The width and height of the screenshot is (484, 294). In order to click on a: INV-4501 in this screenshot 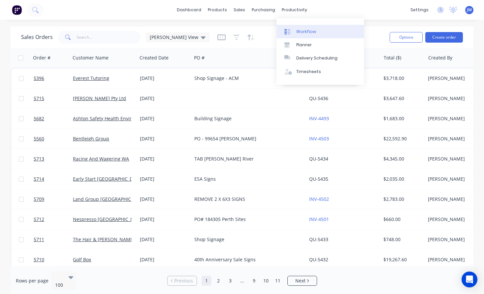, I will do `click(319, 219)`.